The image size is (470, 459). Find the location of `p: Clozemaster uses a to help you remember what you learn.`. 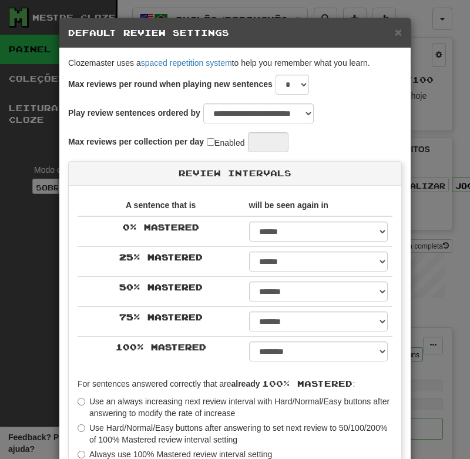

p: Clozemaster uses a to help you remember what you learn. is located at coordinates (235, 63).